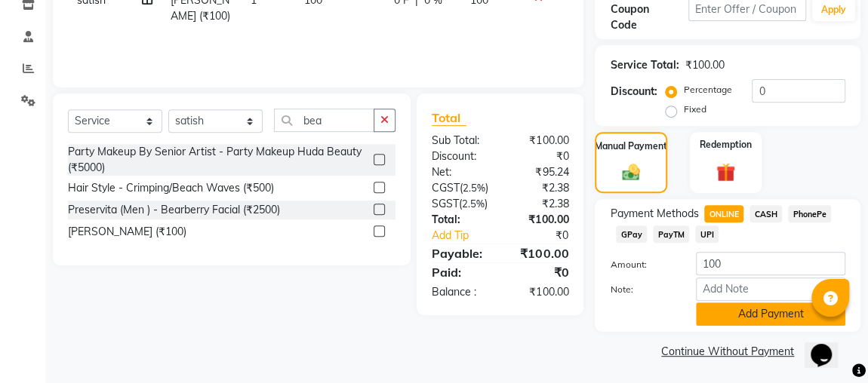  What do you see at coordinates (460, 140) in the screenshot?
I see `div: Sub Total:` at bounding box center [460, 140].